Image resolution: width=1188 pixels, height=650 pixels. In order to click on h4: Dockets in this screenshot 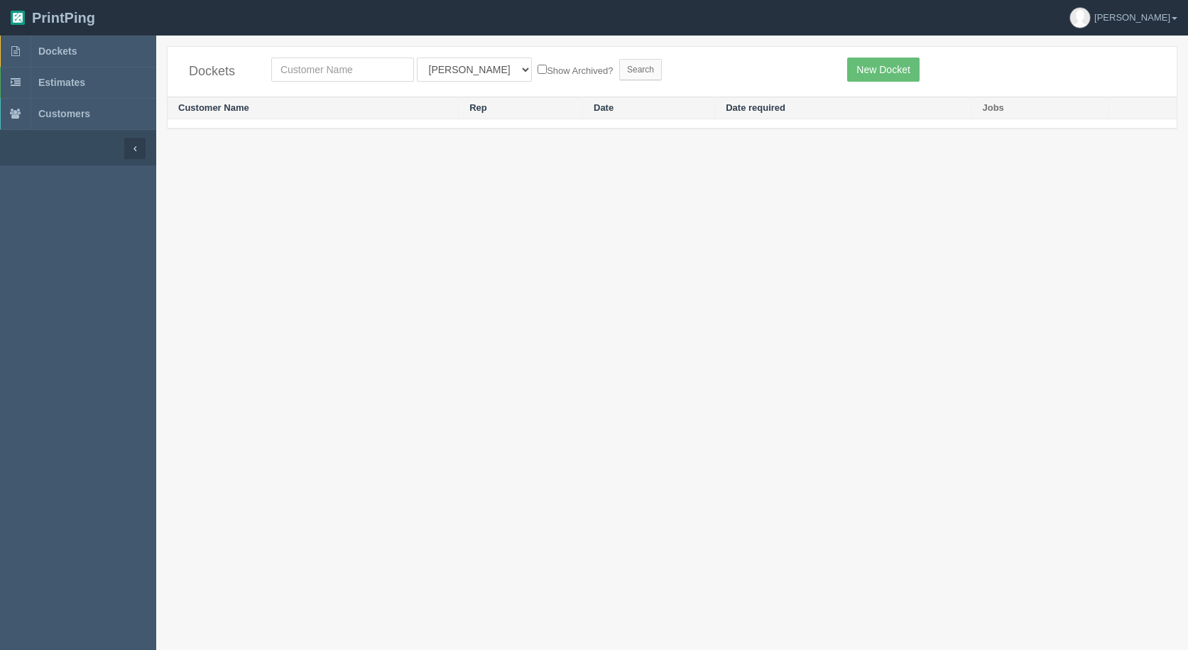, I will do `click(219, 72)`.